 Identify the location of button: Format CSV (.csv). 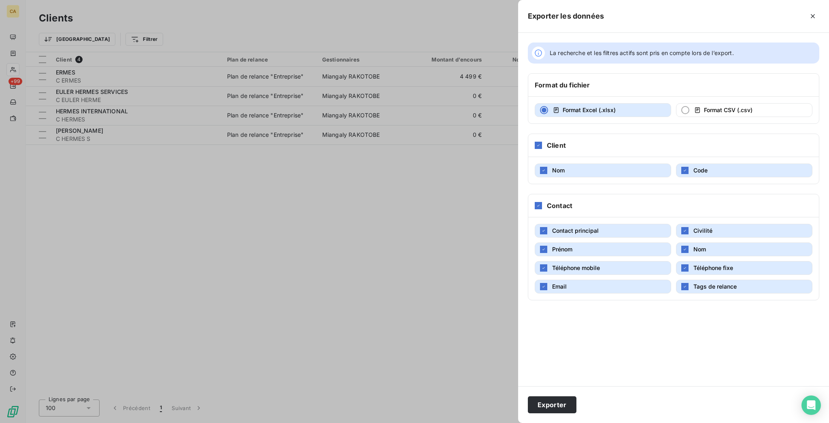
(744, 110).